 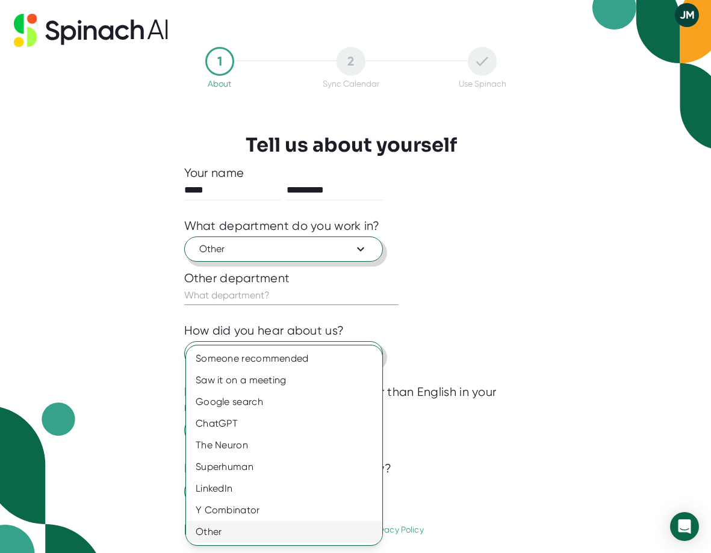 I want to click on div: LinkedIn, so click(x=284, y=489).